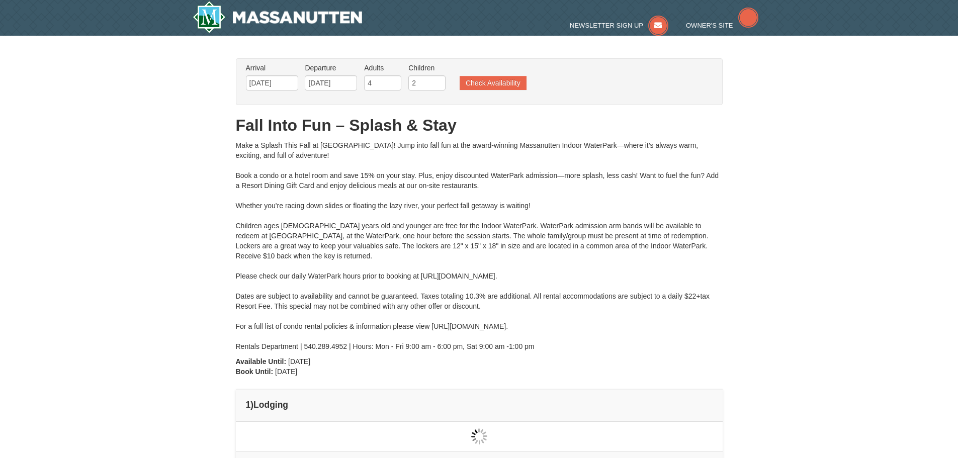 This screenshot has width=958, height=458. What do you see at coordinates (261, 361) in the screenshot?
I see `strong: Available Until:` at bounding box center [261, 361].